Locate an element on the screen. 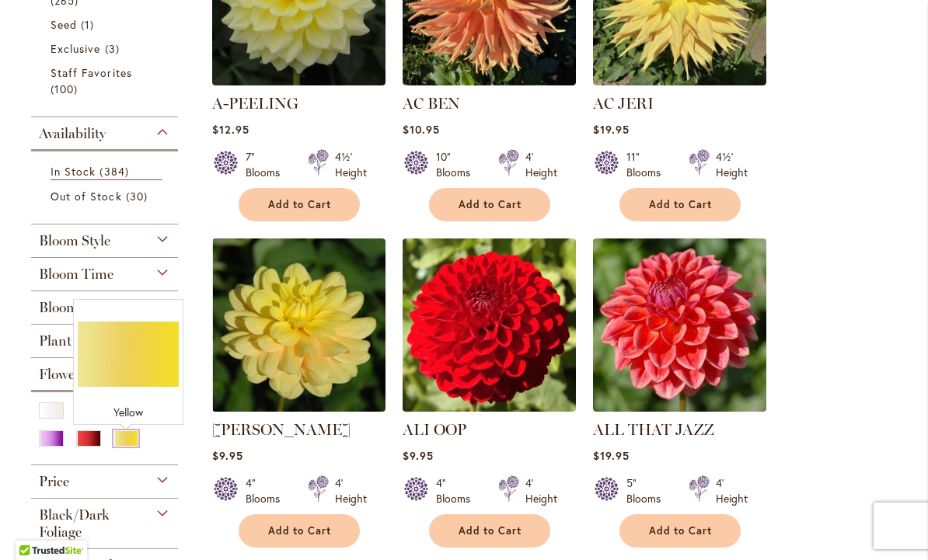  img: AHOY MATEY is located at coordinates (298, 325).